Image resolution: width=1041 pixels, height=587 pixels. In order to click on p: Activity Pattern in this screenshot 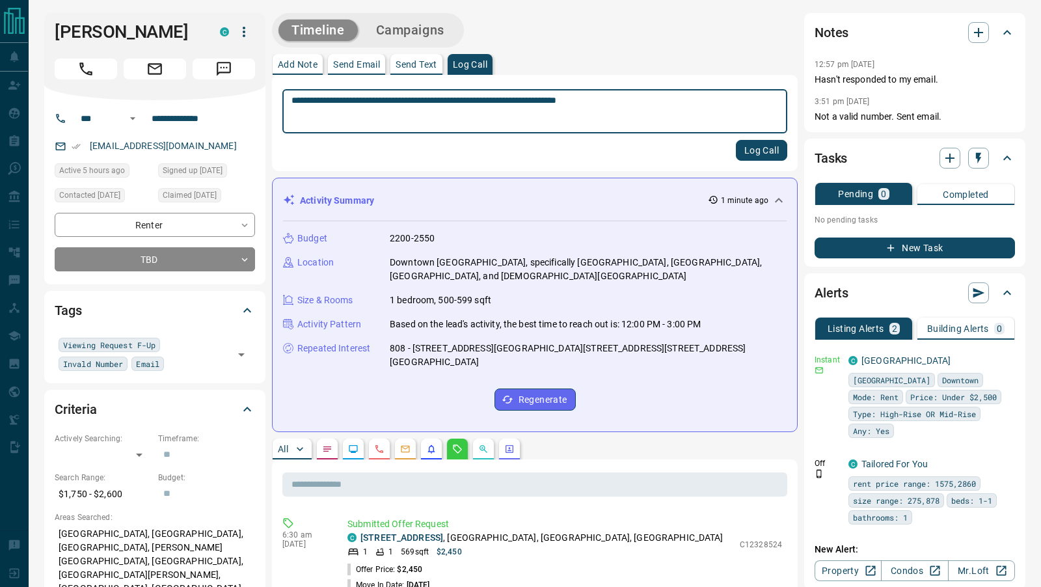, I will do `click(329, 324)`.